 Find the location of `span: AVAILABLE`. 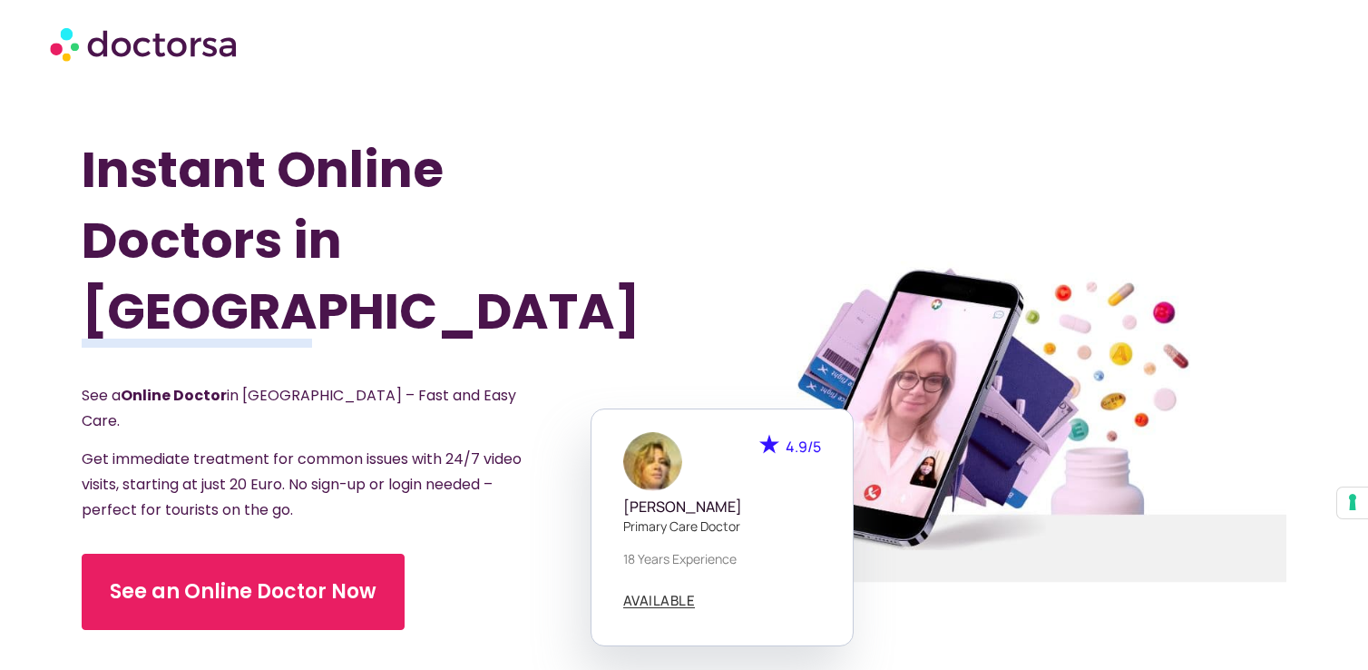

span: AVAILABLE is located at coordinates (660, 600).